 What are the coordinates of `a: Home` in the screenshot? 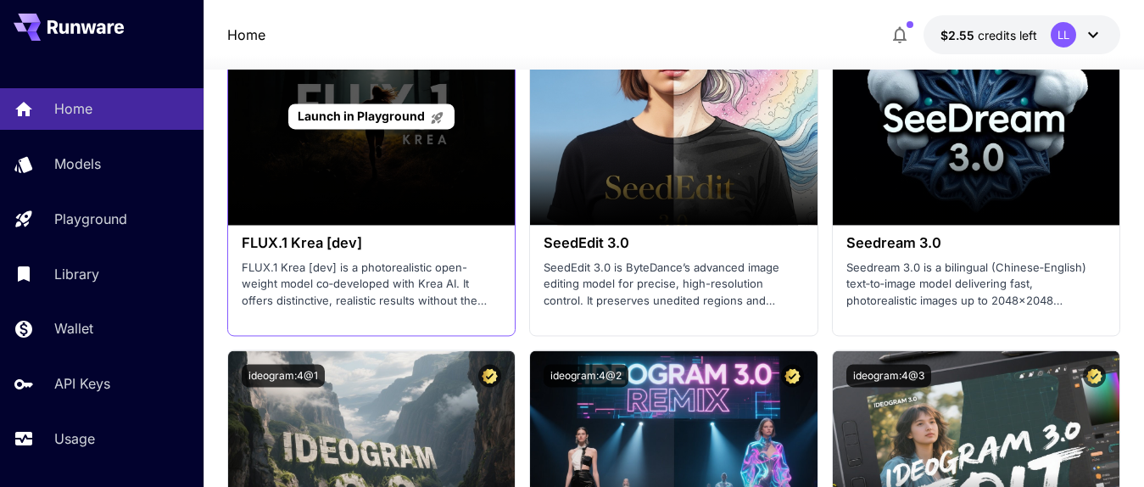 It's located at (246, 35).